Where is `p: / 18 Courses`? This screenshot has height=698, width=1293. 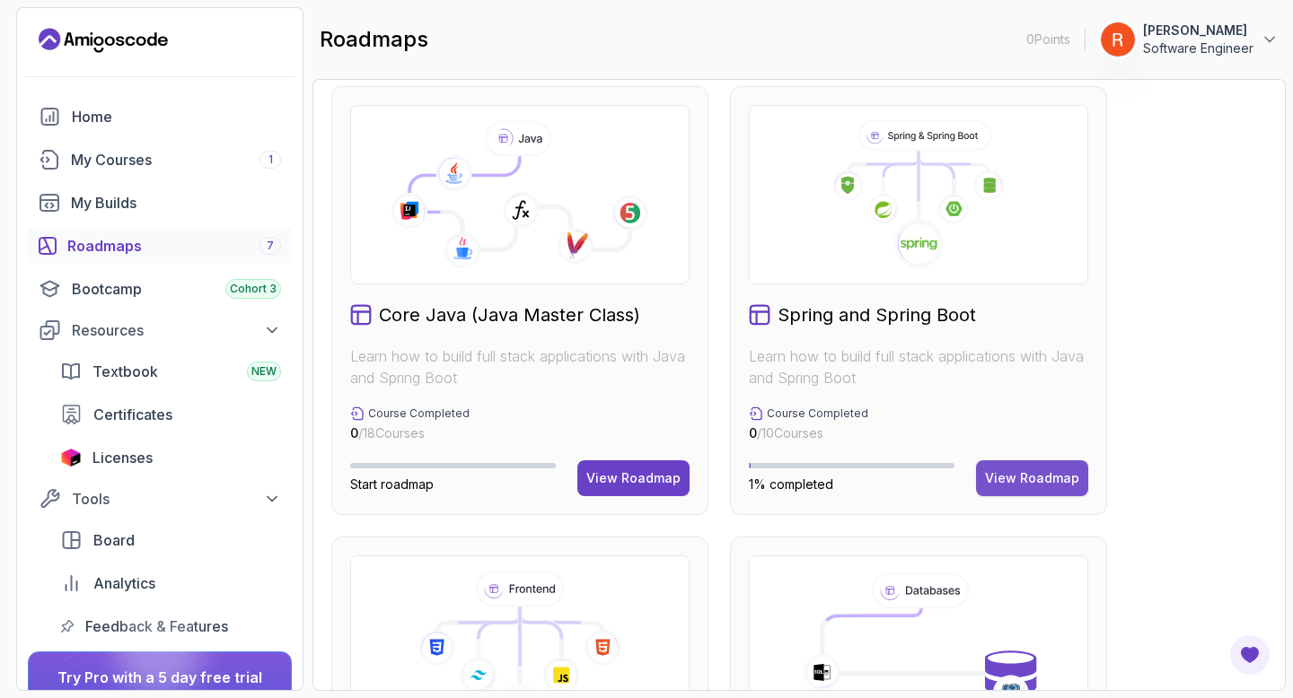 p: / 18 Courses is located at coordinates (409, 434).